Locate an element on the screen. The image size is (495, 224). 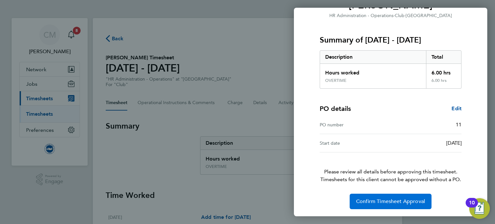
div: PO number is located at coordinates (355, 125).